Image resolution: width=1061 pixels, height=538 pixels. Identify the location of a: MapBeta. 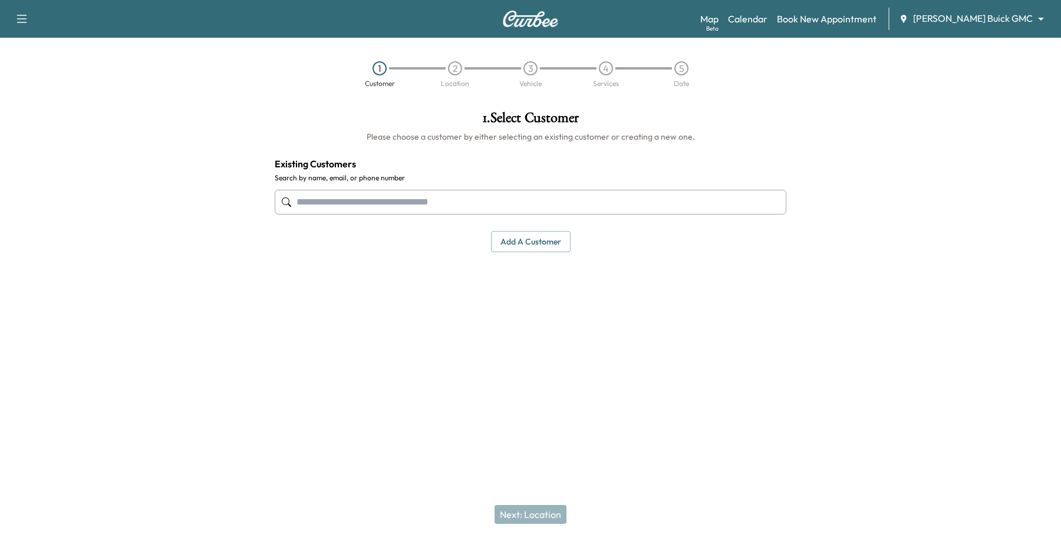
(709, 19).